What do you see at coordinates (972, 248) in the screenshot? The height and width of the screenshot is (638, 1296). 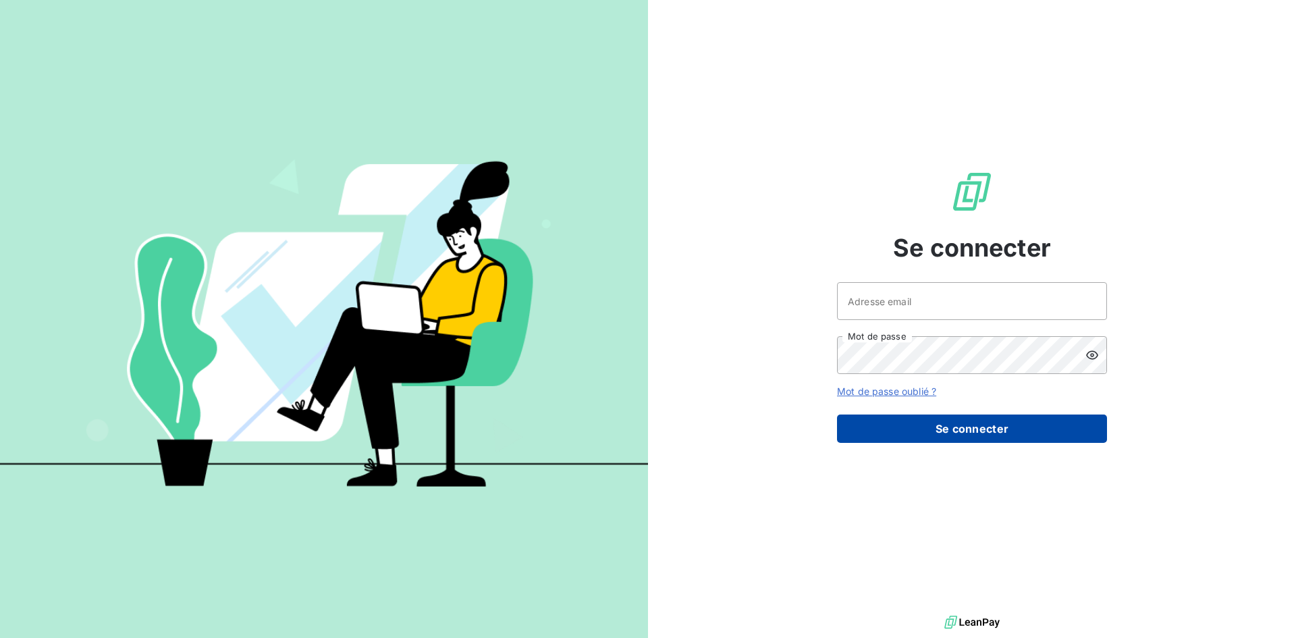 I see `span: Se connecter` at bounding box center [972, 248].